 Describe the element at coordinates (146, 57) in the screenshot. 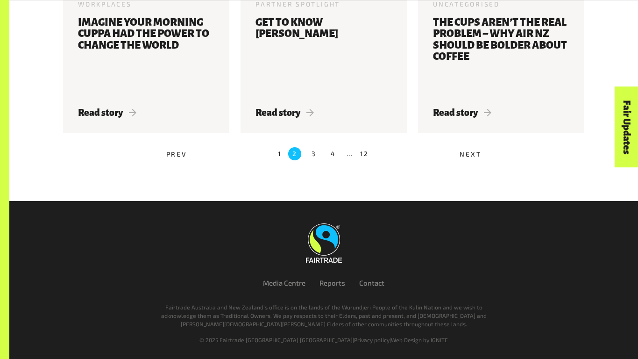

I see `h3: Imagine your morning cuppa had the power to change the world` at that location.